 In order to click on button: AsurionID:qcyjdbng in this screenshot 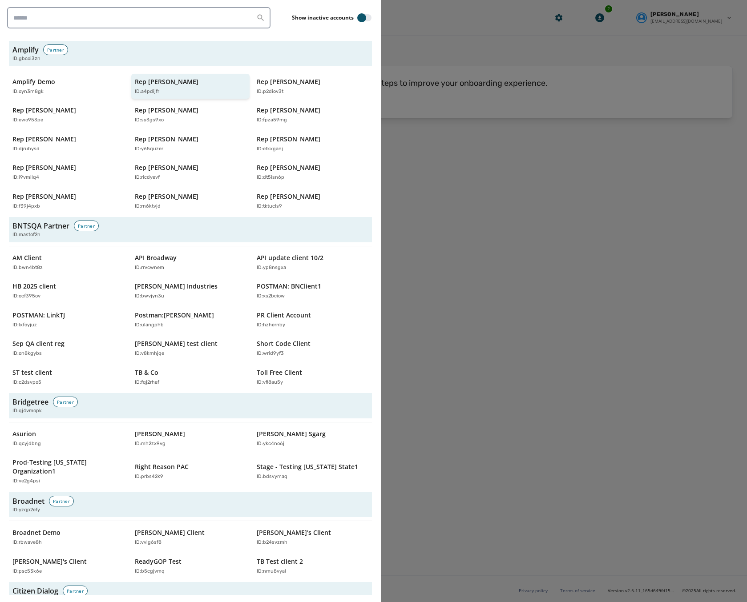, I will do `click(68, 439)`.